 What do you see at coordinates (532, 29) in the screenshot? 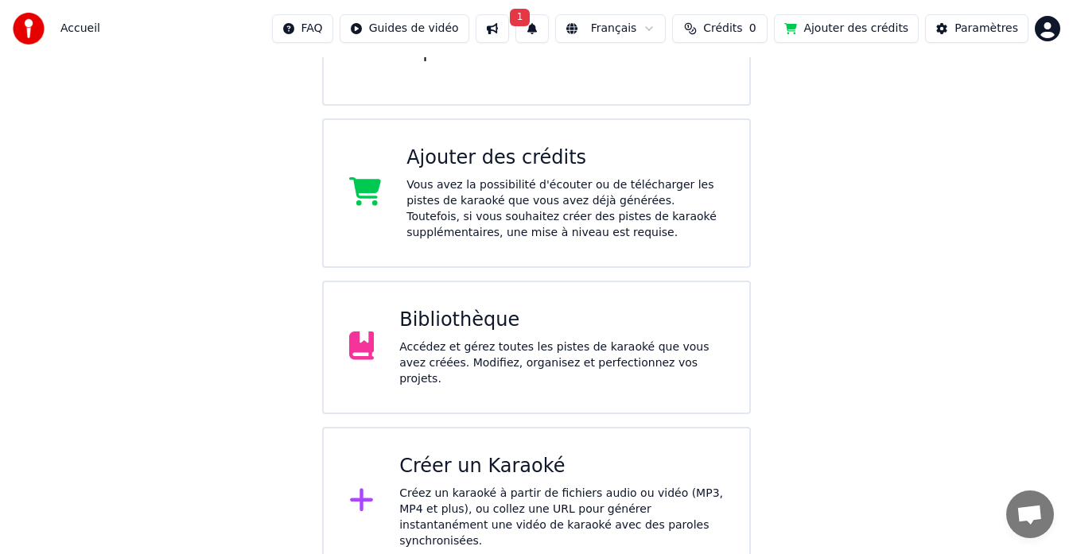
I see `button: 1` at bounding box center [532, 29].